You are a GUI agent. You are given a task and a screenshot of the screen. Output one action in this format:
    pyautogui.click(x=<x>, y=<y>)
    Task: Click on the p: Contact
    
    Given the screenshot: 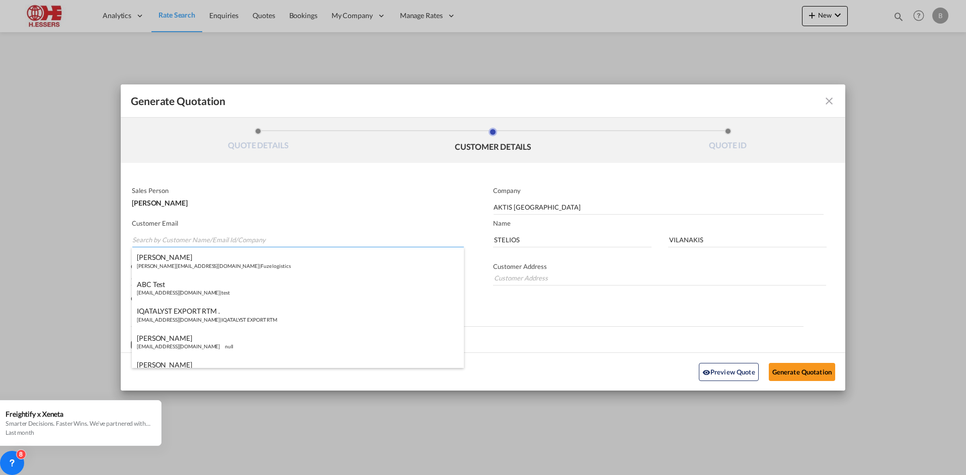 What is the action you would take?
    pyautogui.click(x=296, y=267)
    